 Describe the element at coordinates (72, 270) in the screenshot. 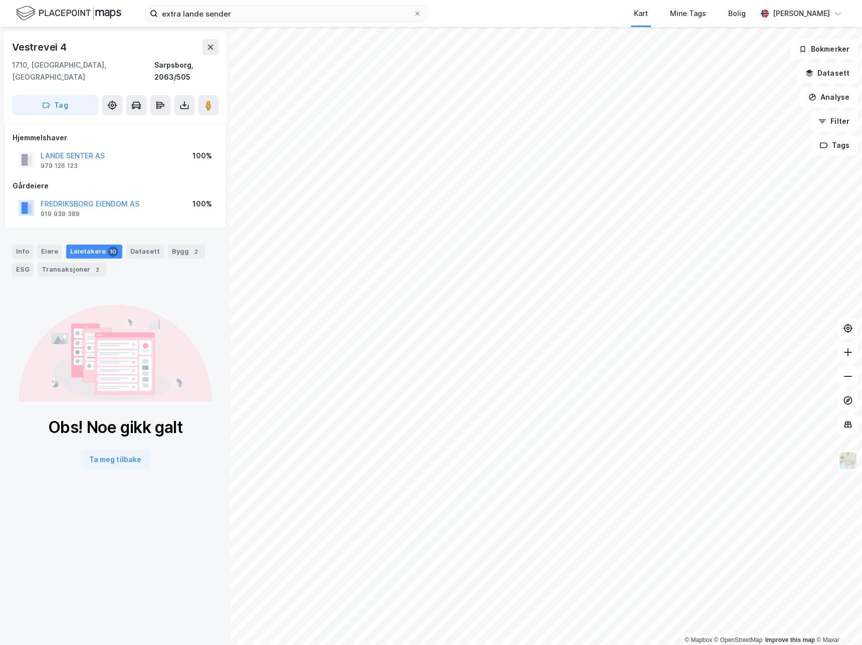

I see `div: Transaksjoner` at that location.